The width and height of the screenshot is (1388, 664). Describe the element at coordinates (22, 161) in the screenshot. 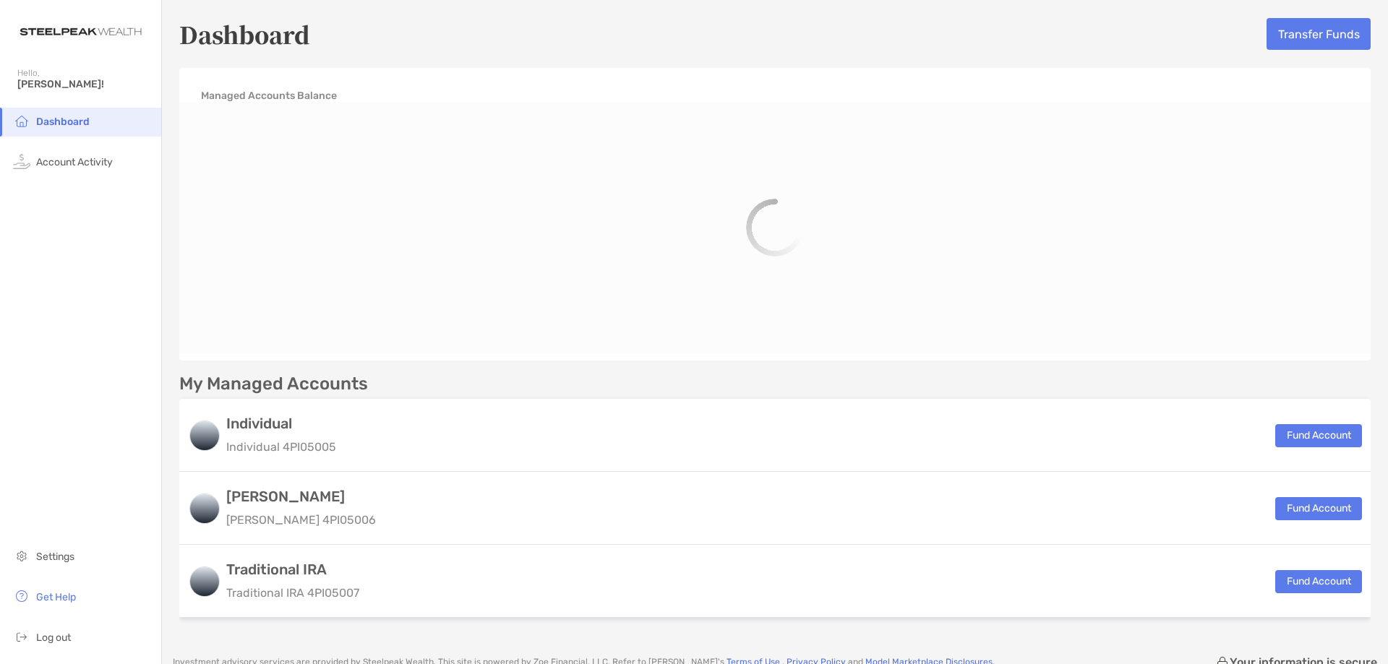

I see `img: activity icon` at that location.